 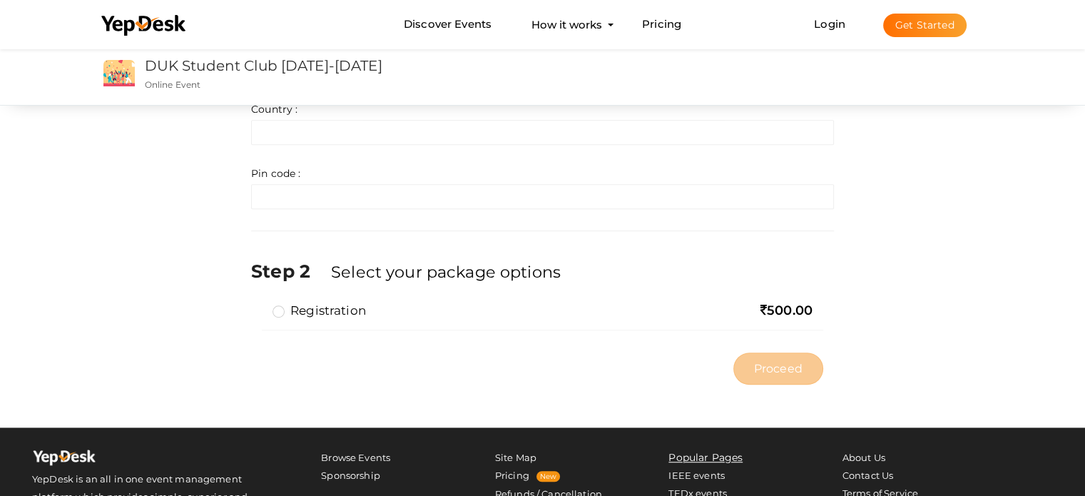 I want to click on a: IEEE events, so click(x=696, y=475).